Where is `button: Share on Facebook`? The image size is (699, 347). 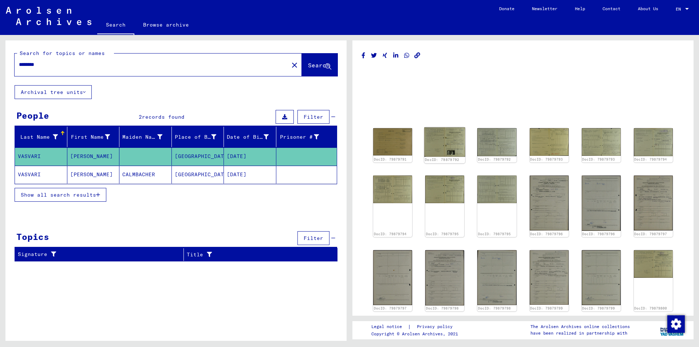 button: Share on Facebook is located at coordinates (363, 55).